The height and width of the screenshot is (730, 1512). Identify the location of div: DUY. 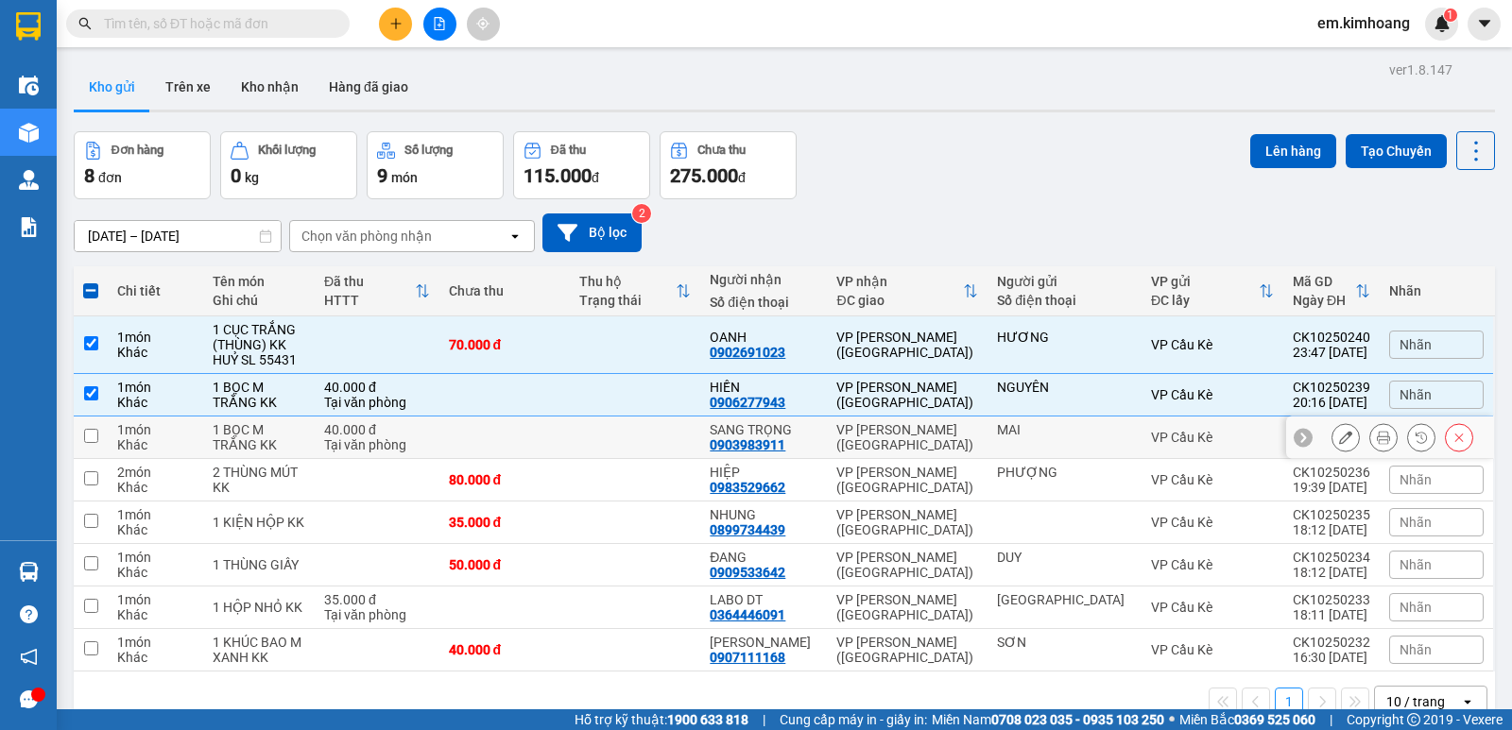
(1064, 558).